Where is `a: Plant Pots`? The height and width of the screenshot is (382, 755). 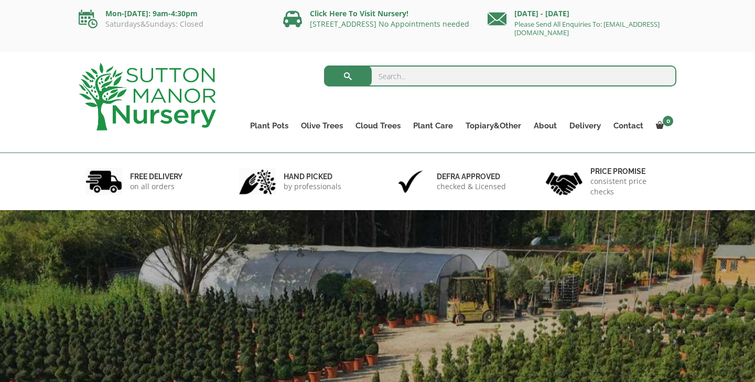 a: Plant Pots is located at coordinates (269, 126).